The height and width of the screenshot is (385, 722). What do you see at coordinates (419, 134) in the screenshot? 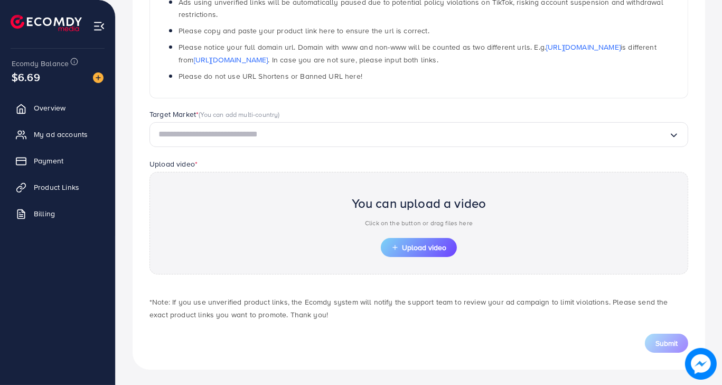
I see `div: Search for option` at bounding box center [419, 134].